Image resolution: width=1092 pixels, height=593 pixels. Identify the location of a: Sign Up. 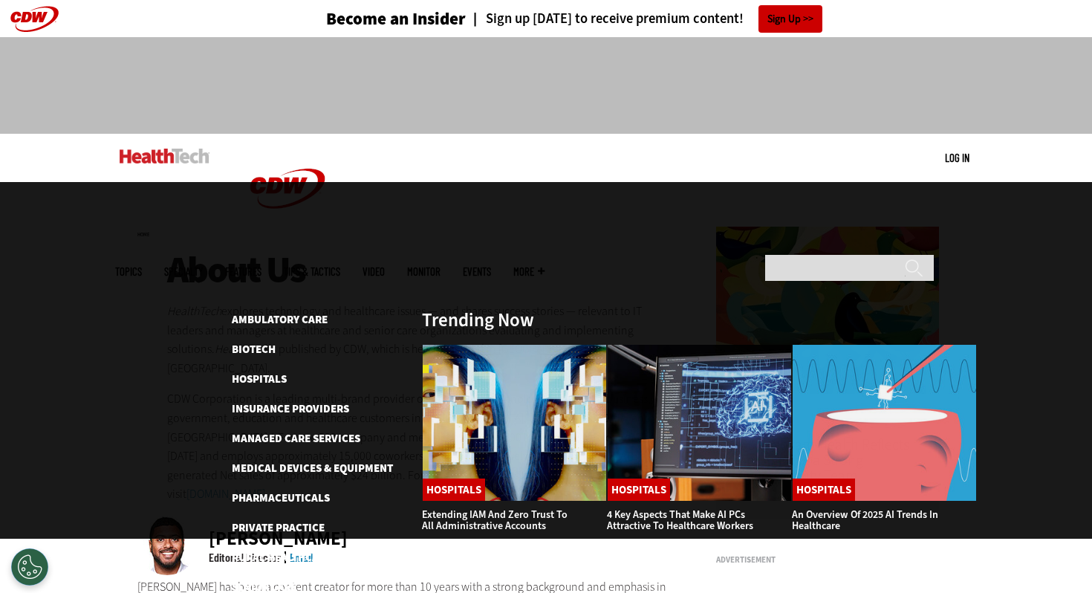
(791, 19).